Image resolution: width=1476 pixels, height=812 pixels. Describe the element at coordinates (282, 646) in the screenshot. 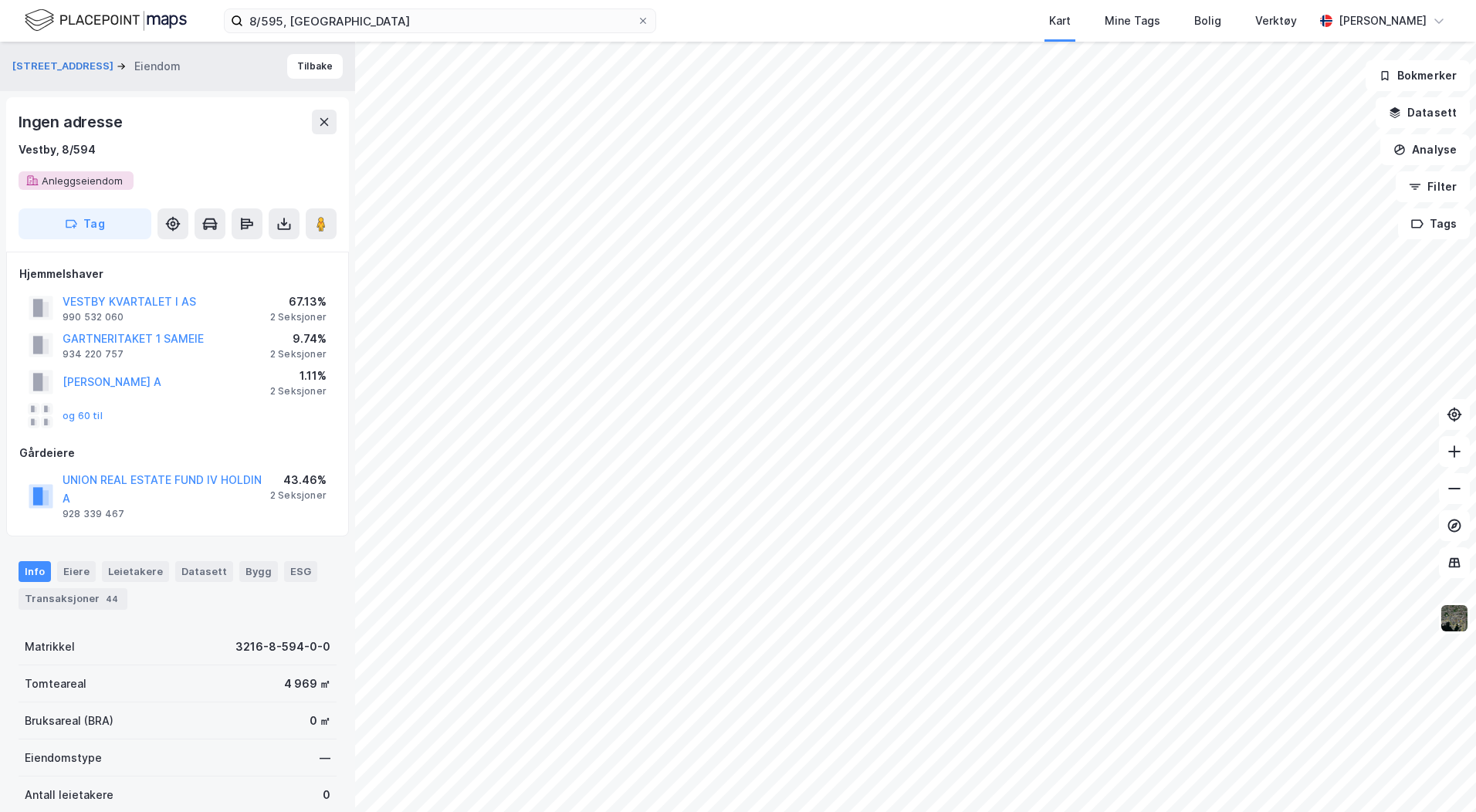

I see `div: 3216-8-594-0-0` at that location.